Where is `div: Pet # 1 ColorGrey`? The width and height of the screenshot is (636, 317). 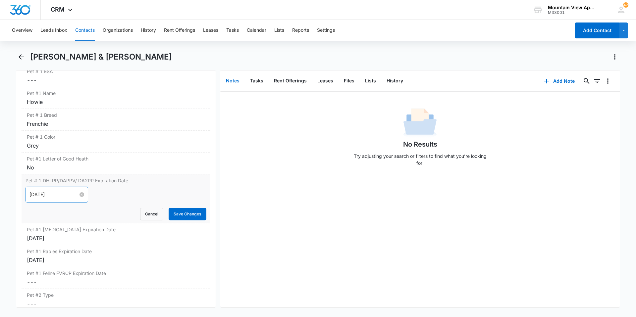 div: Pet # 1 ColorGrey is located at coordinates (116, 142).